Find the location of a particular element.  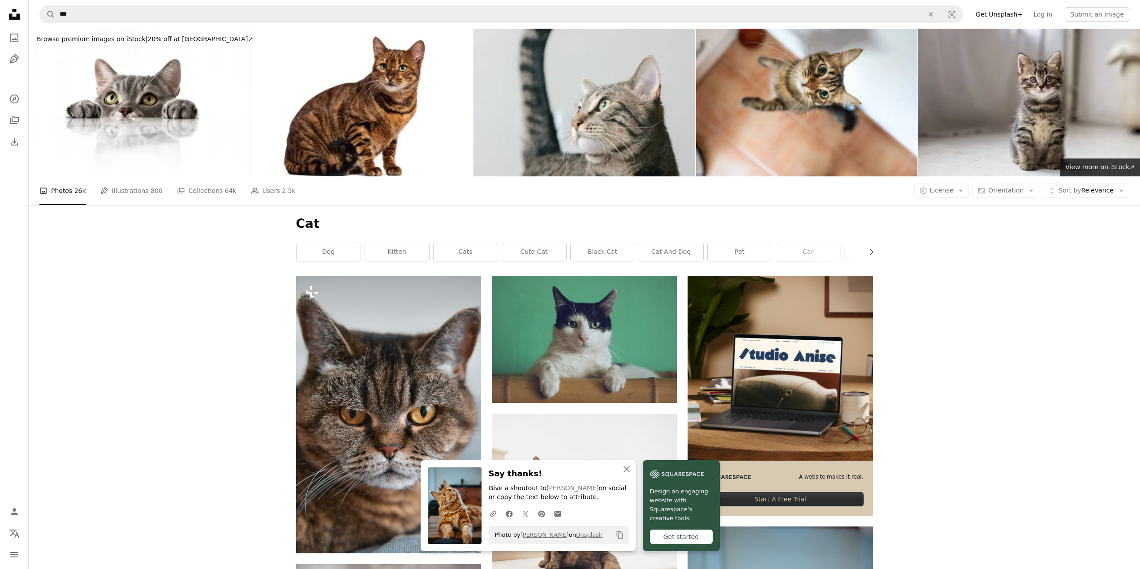

button: Sort byRelevance is located at coordinates (1086, 191).